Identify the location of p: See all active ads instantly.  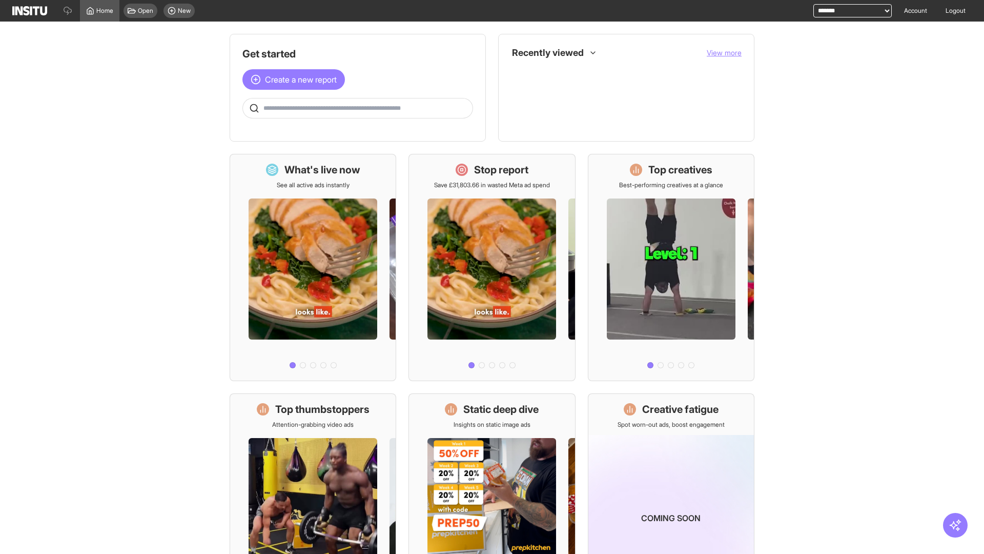
(313, 185).